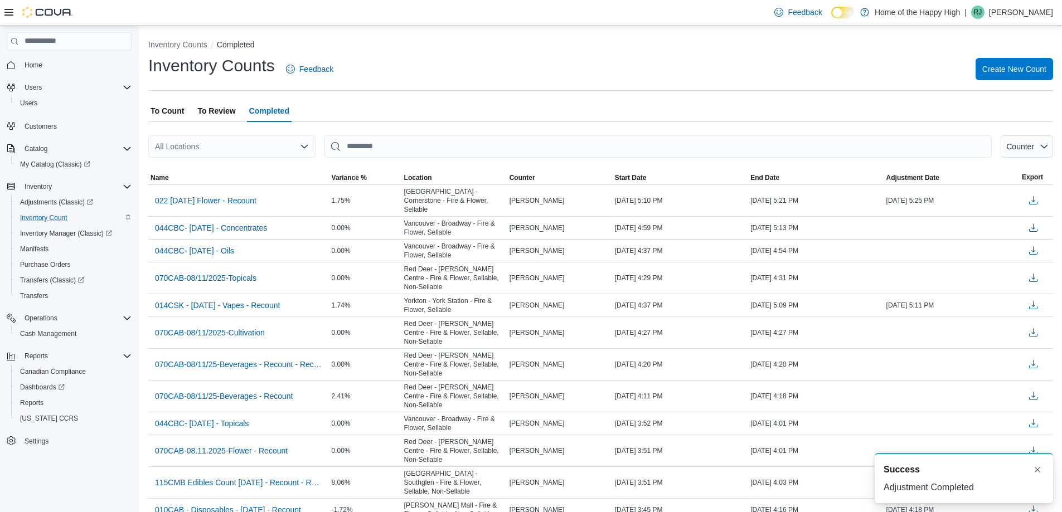  What do you see at coordinates (1014, 69) in the screenshot?
I see `span: Create New Count` at bounding box center [1014, 69].